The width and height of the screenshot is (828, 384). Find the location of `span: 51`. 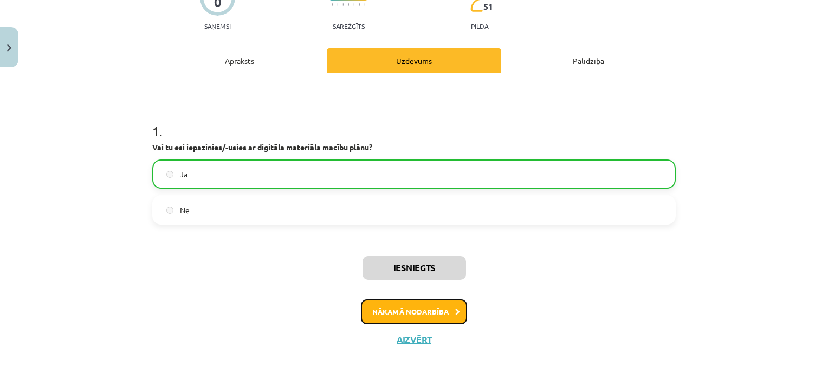

span: 51 is located at coordinates (489, 7).